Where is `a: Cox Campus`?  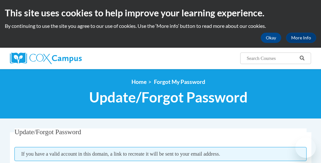 a: Cox Campus is located at coordinates (57, 58).